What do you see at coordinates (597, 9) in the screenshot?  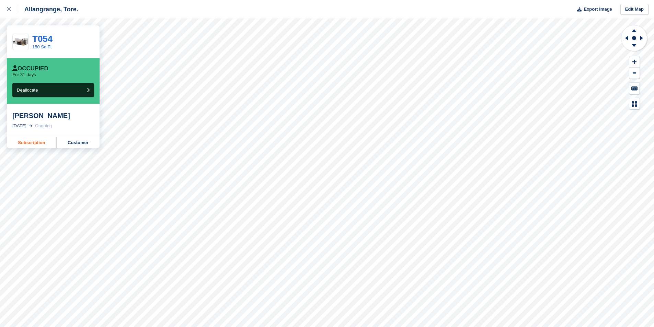 I see `span: Export Image` at bounding box center [597, 9].